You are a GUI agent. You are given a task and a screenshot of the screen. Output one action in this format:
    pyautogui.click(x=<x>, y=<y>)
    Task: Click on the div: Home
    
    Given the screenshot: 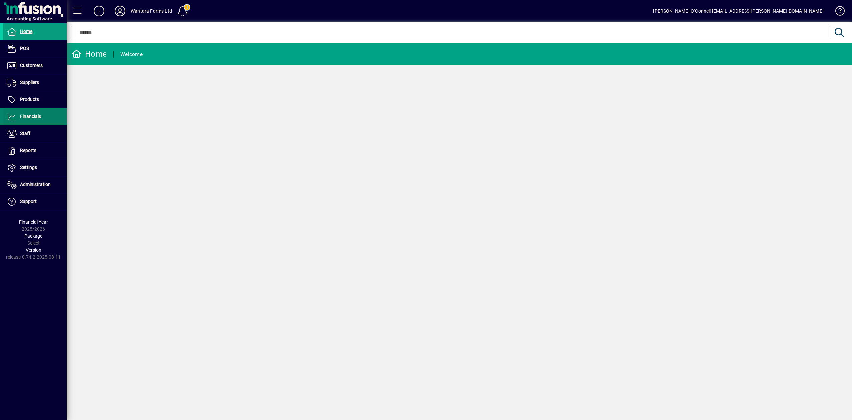 What is the action you would take?
    pyautogui.click(x=89, y=54)
    